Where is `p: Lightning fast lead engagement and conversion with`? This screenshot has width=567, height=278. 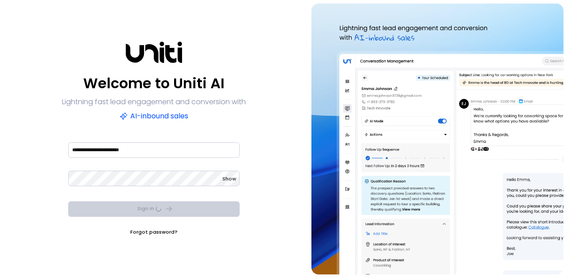 p: Lightning fast lead engagement and conversion with is located at coordinates (154, 102).